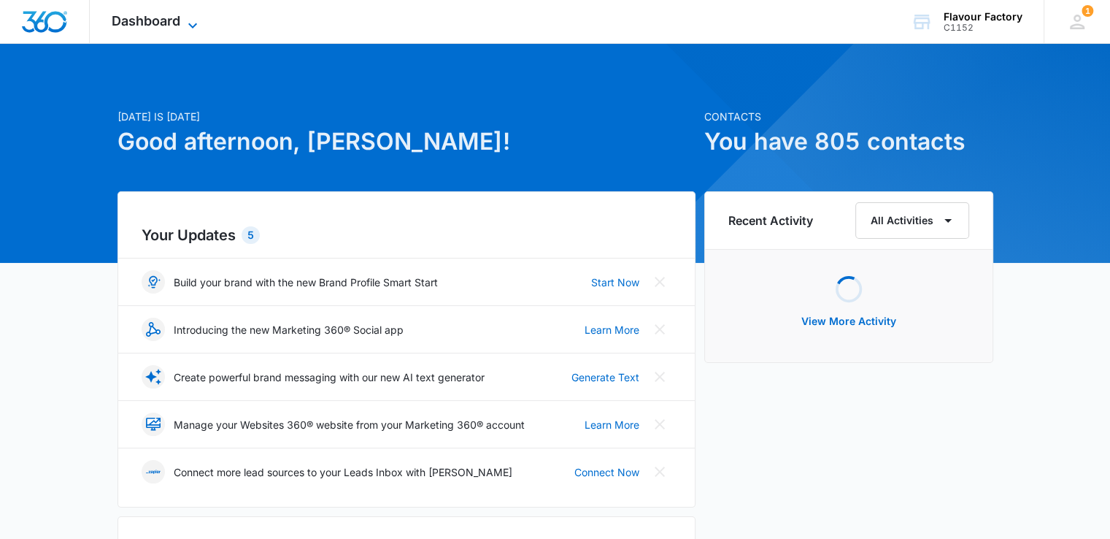 The image size is (1110, 539). I want to click on div: 5, so click(250, 235).